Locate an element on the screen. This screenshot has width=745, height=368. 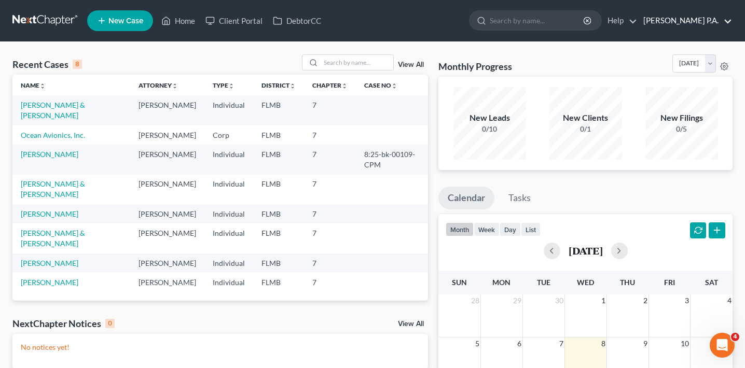
a: Typeunfold_more is located at coordinates (223, 85).